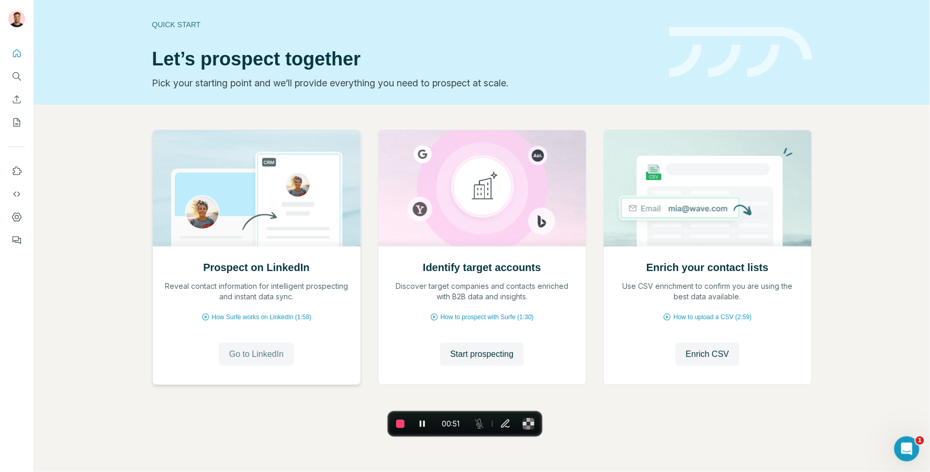 The height and width of the screenshot is (472, 930). Describe the element at coordinates (256, 354) in the screenshot. I see `button: Go to LinkedIn` at that location.